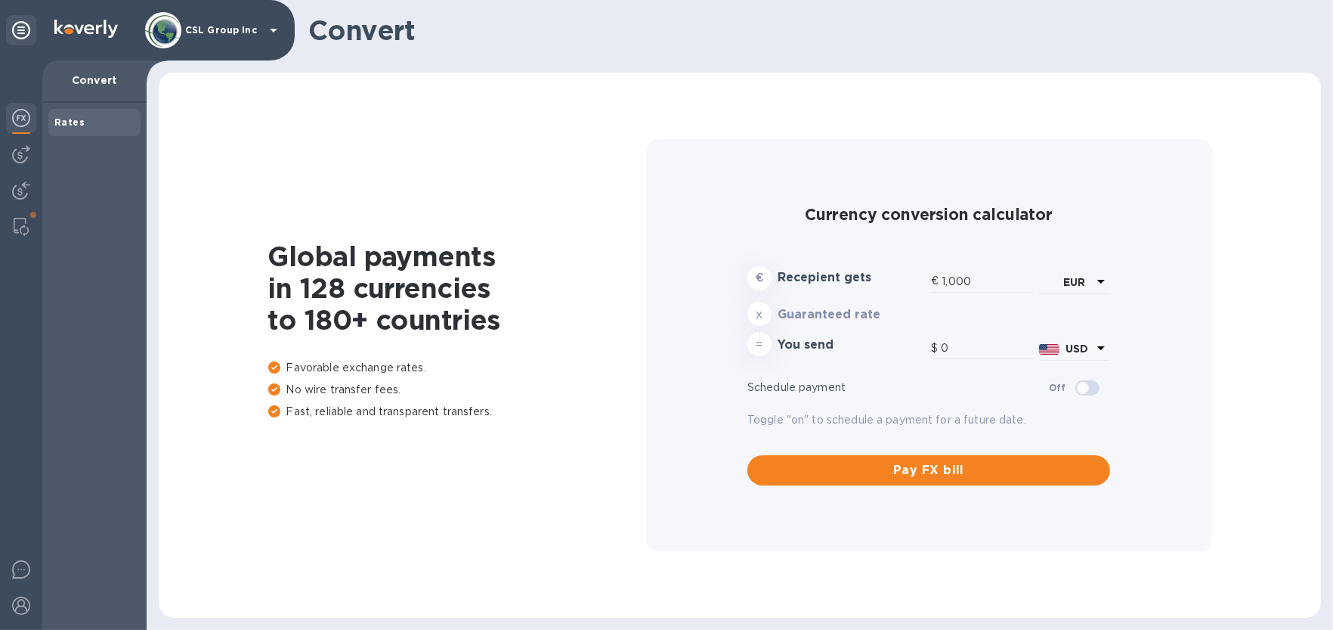 Image resolution: width=1333 pixels, height=630 pixels. What do you see at coordinates (1057, 387) in the screenshot?
I see `b: Off` at bounding box center [1057, 387].